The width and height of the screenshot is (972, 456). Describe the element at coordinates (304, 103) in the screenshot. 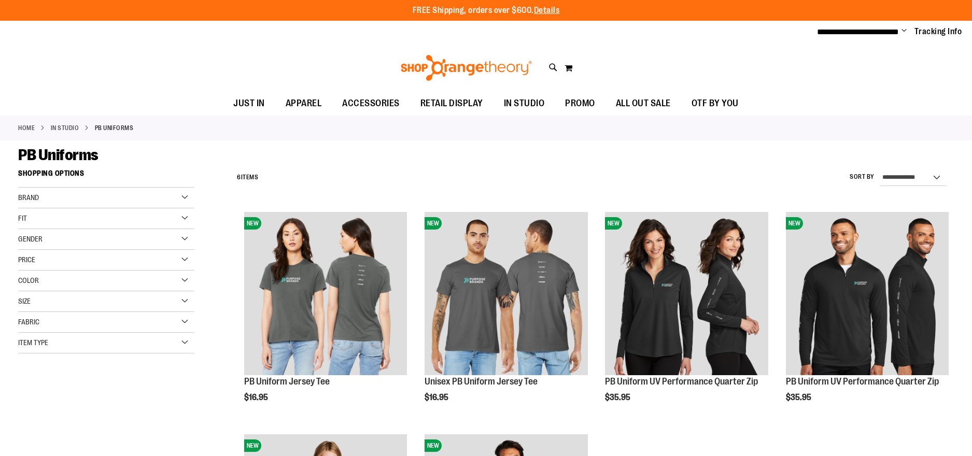

I see `span: APPAREL` at that location.